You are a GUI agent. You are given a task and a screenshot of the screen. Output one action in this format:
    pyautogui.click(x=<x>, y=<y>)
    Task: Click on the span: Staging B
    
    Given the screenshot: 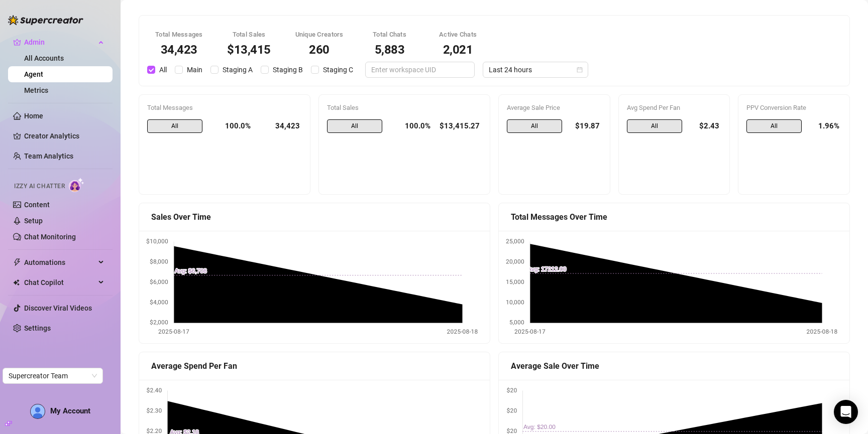 What is the action you would take?
    pyautogui.click(x=288, y=70)
    